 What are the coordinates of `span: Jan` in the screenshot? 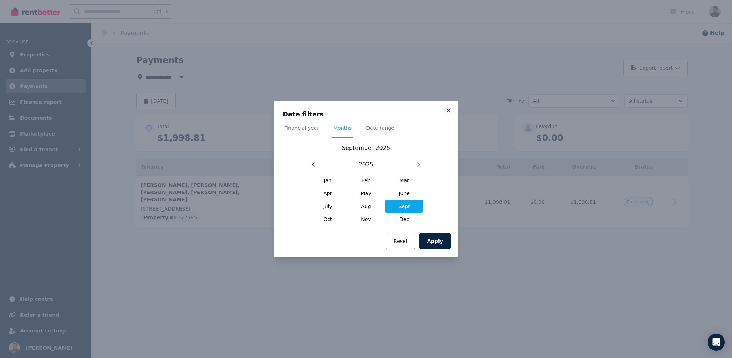 It's located at (328, 180).